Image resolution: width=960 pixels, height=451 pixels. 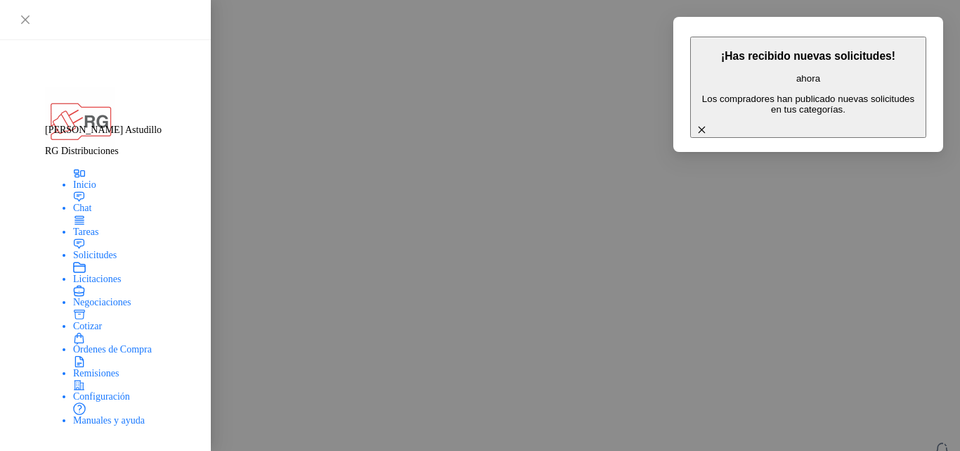 I want to click on span: Inicio, so click(x=84, y=184).